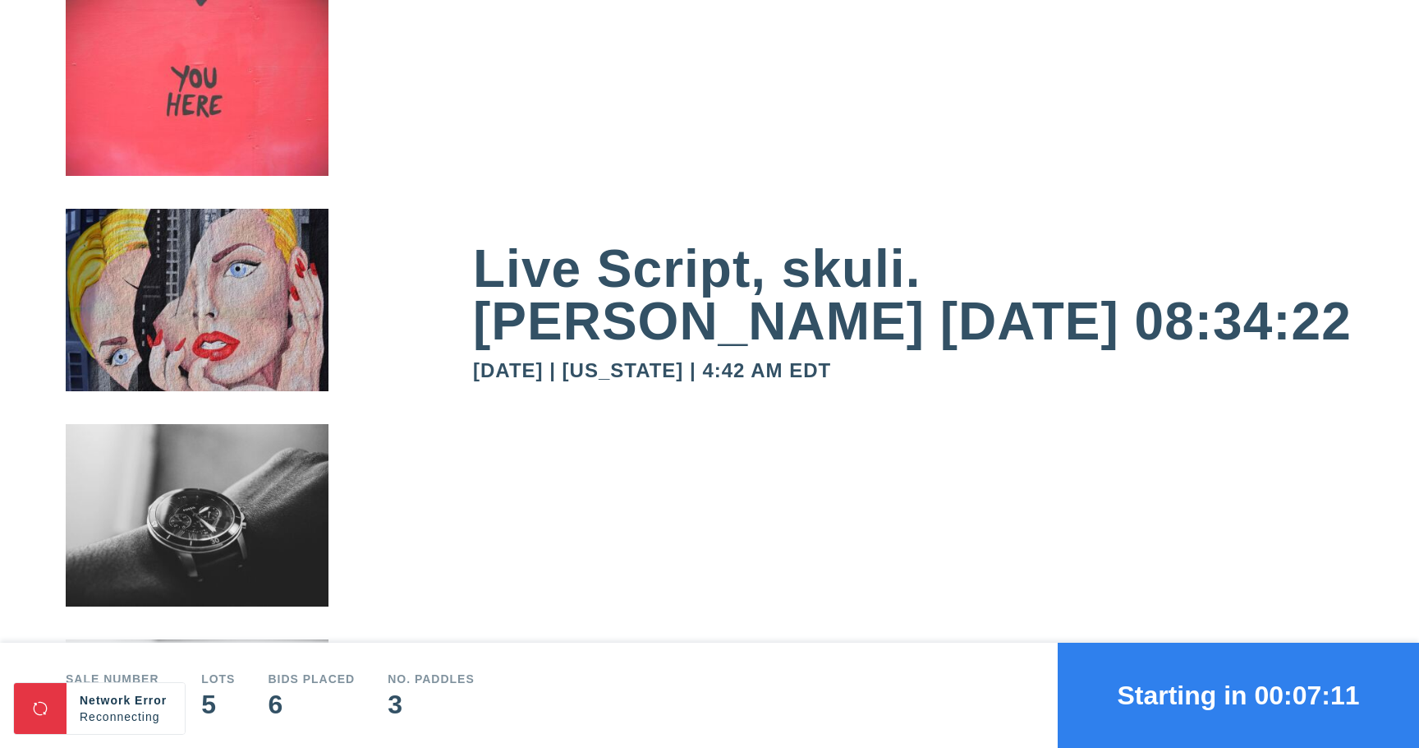 This screenshot has height=748, width=1419. Describe the element at coordinates (311, 704) in the screenshot. I see `div: 6` at that location.